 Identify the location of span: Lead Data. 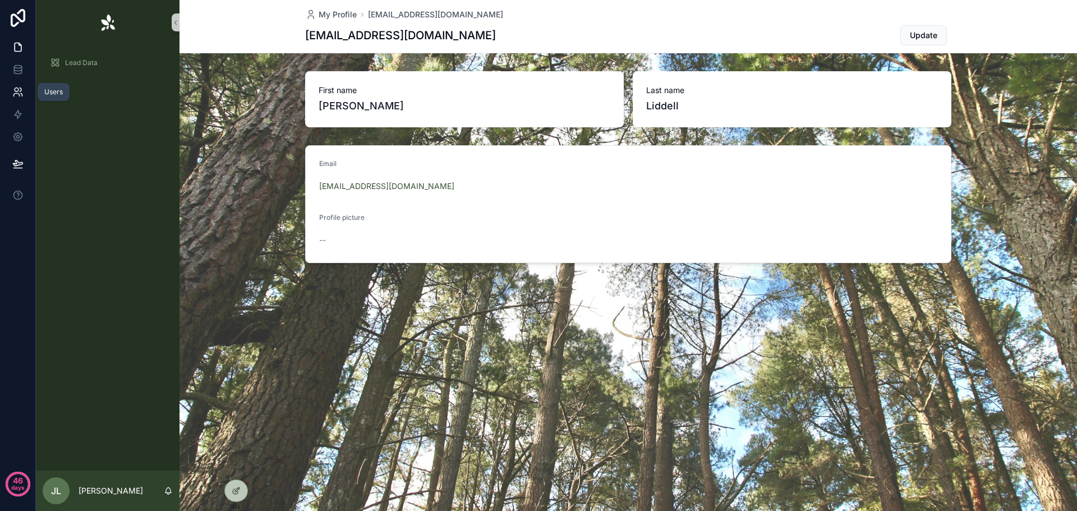
(81, 63).